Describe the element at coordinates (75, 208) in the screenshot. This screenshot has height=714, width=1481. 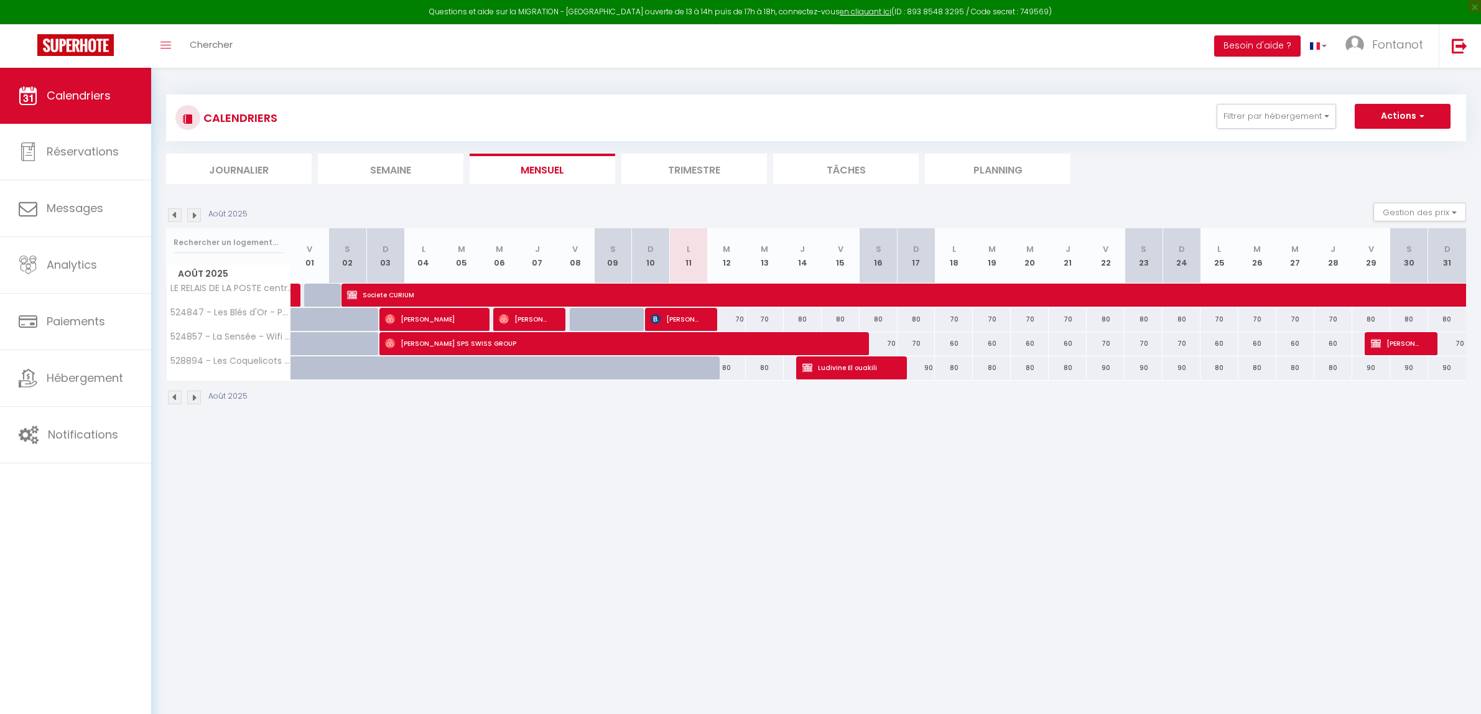
I see `span: Messages` at that location.